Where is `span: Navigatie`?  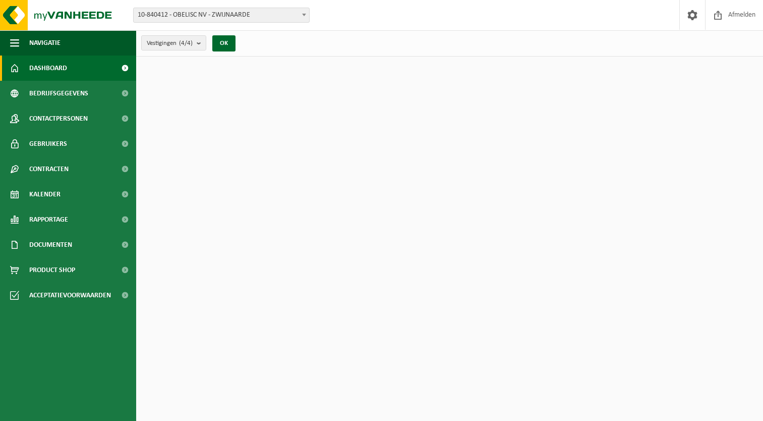
span: Navigatie is located at coordinates (45, 43).